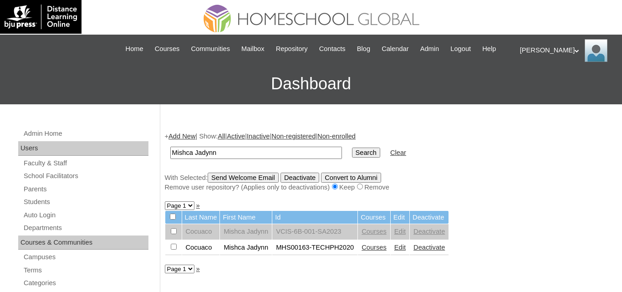  What do you see at coordinates (243, 178) in the screenshot?
I see `input: Send Welcome Email` at bounding box center [243, 178].